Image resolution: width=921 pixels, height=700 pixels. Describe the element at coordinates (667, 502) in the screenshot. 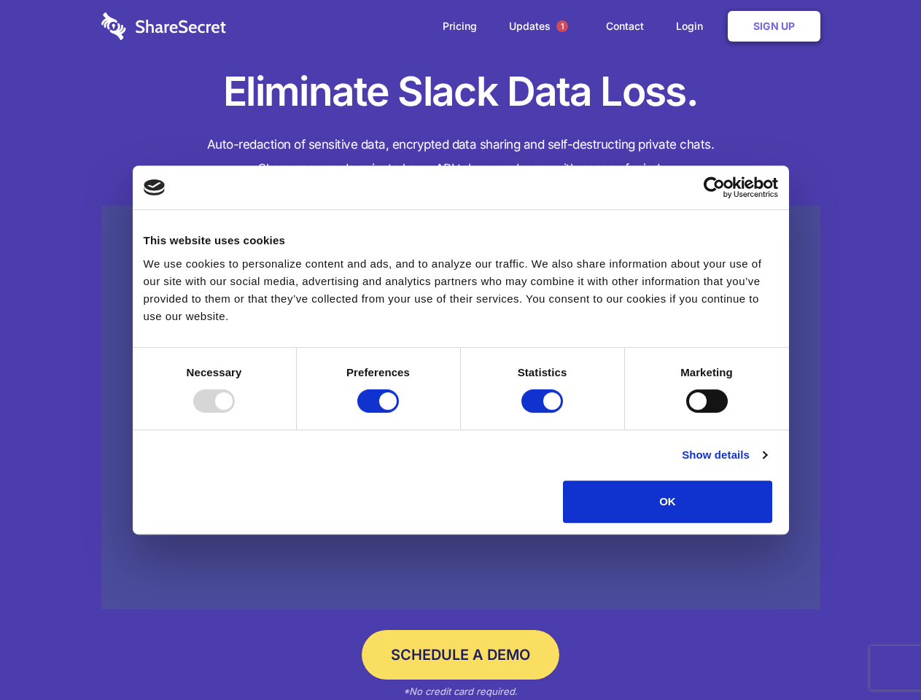

I see `button: OK` at that location.